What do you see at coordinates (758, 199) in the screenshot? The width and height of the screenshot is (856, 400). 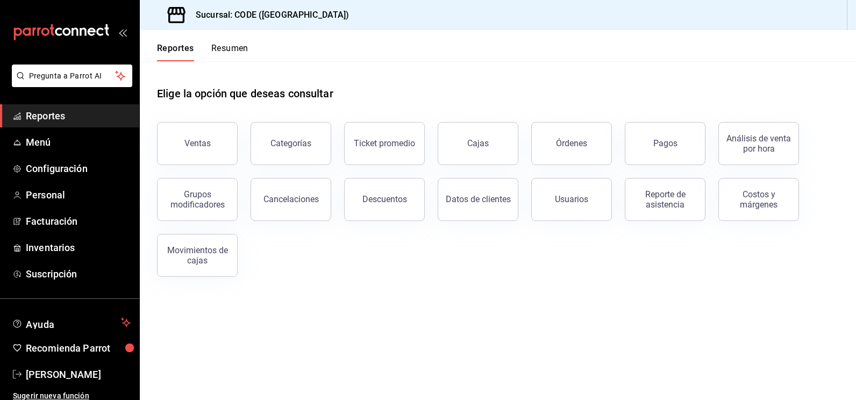 I see `button: Costos y márgenes` at bounding box center [758, 199].